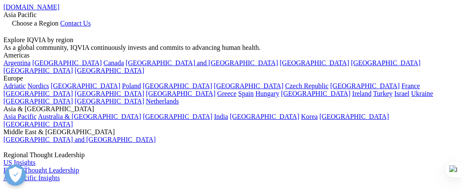 The image size is (462, 190). What do you see at coordinates (41, 170) in the screenshot?
I see `a: EMEA Thought Leadership` at bounding box center [41, 170].